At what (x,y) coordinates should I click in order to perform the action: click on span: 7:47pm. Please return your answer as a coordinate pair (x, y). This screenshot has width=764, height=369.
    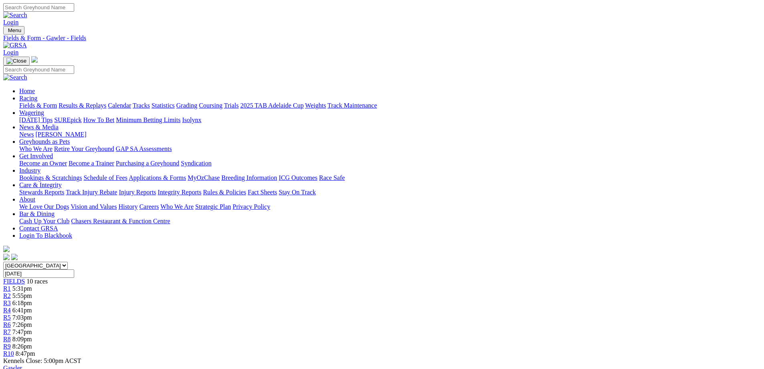
    Looking at the image, I should click on (22, 331).